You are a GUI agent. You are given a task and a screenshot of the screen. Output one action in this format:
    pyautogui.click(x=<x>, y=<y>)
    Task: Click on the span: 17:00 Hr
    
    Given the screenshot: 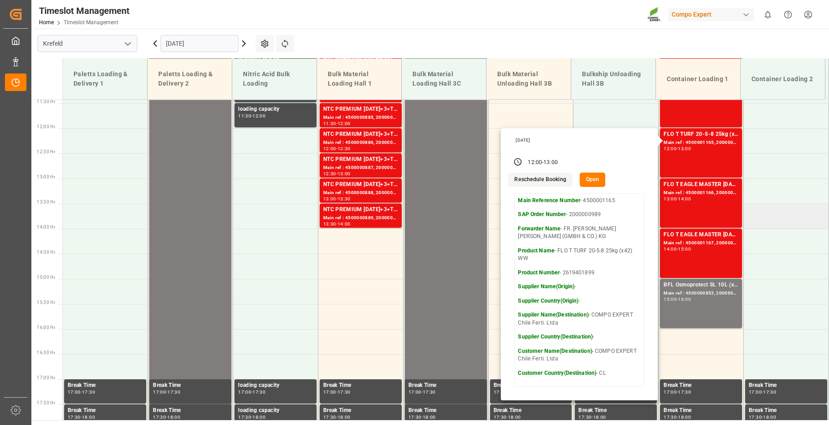 What is the action you would take?
    pyautogui.click(x=46, y=378)
    